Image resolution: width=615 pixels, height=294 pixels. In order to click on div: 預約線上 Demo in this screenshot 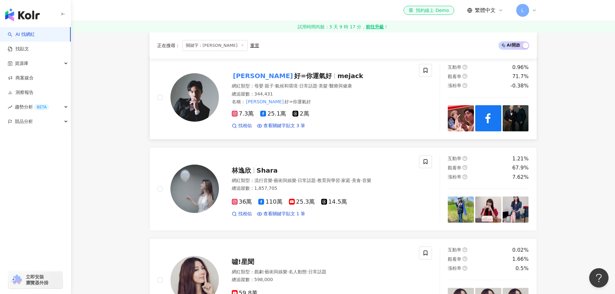, I will do `click(429, 10)`.